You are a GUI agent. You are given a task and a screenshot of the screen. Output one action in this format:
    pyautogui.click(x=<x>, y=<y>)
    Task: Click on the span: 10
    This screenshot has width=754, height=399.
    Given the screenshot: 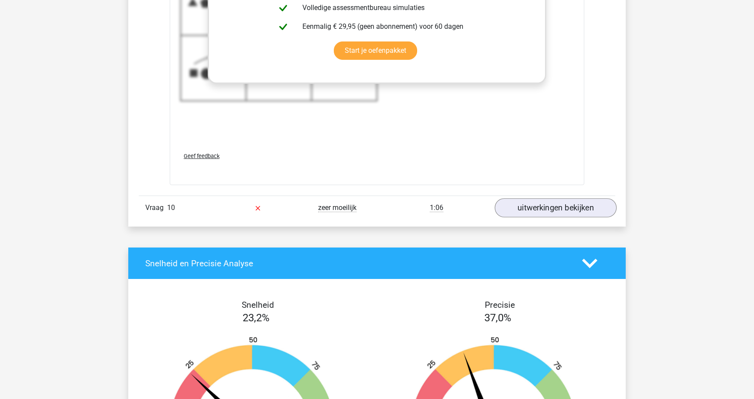 What is the action you would take?
    pyautogui.click(x=171, y=207)
    